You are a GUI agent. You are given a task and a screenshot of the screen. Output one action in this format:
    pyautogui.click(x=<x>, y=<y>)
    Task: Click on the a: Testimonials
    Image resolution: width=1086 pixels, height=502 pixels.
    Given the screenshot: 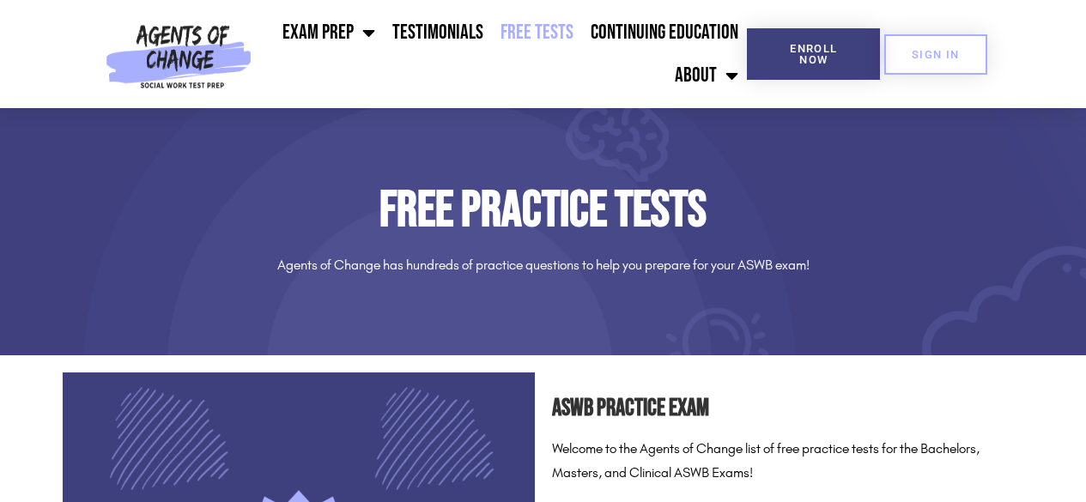 What is the action you would take?
    pyautogui.click(x=438, y=33)
    